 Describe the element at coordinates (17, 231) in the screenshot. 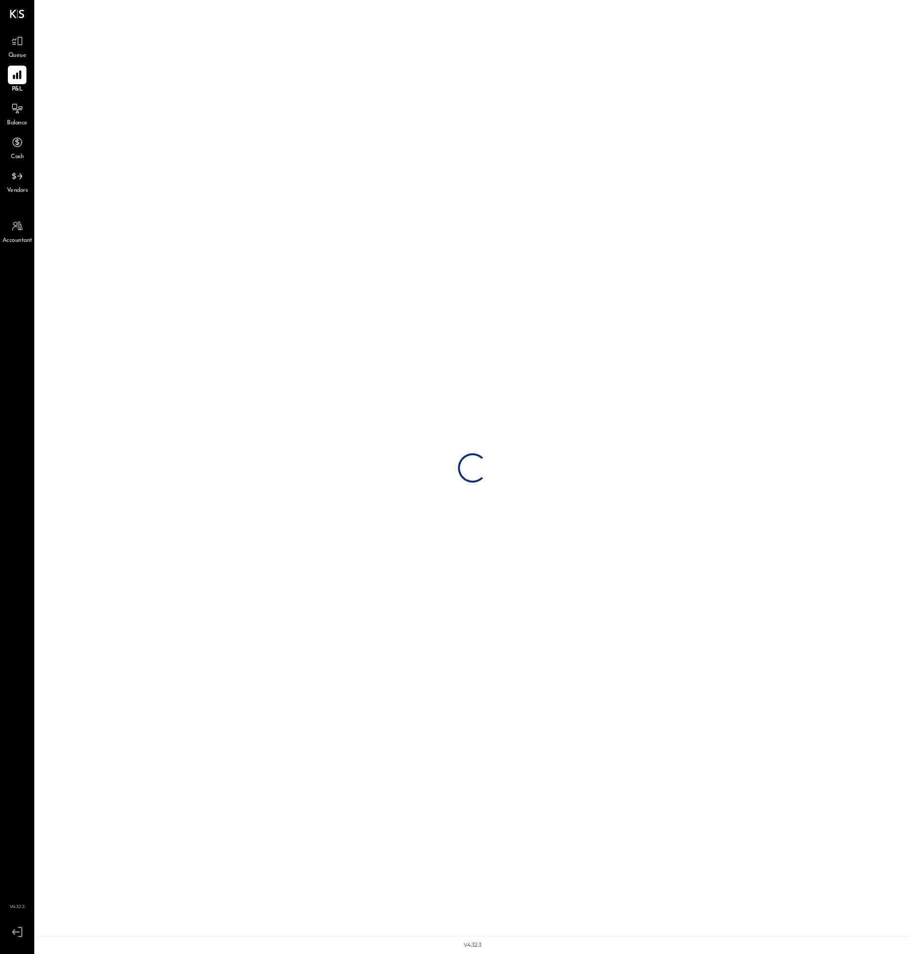

I see `a: Accountant` at that location.